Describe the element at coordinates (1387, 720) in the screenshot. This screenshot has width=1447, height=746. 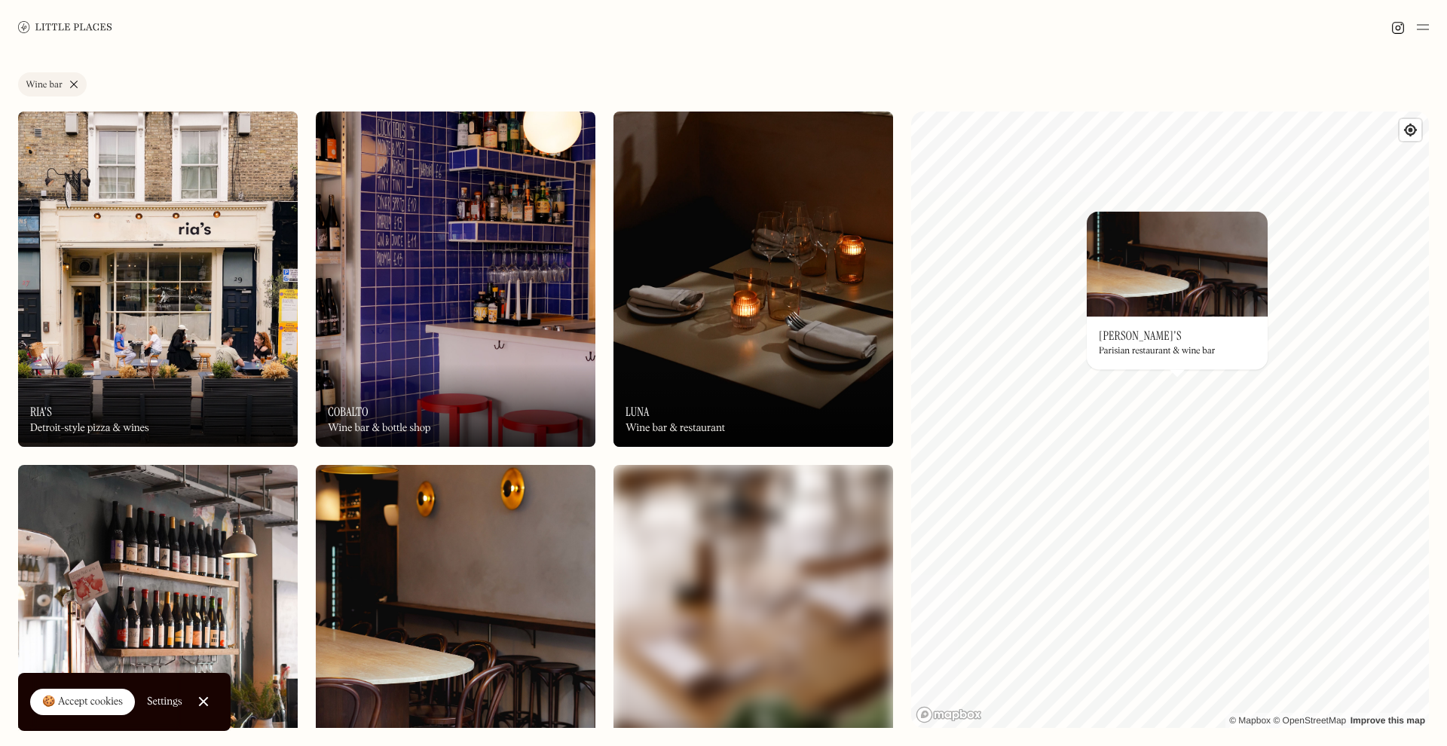
I see `a: Improve this map` at that location.